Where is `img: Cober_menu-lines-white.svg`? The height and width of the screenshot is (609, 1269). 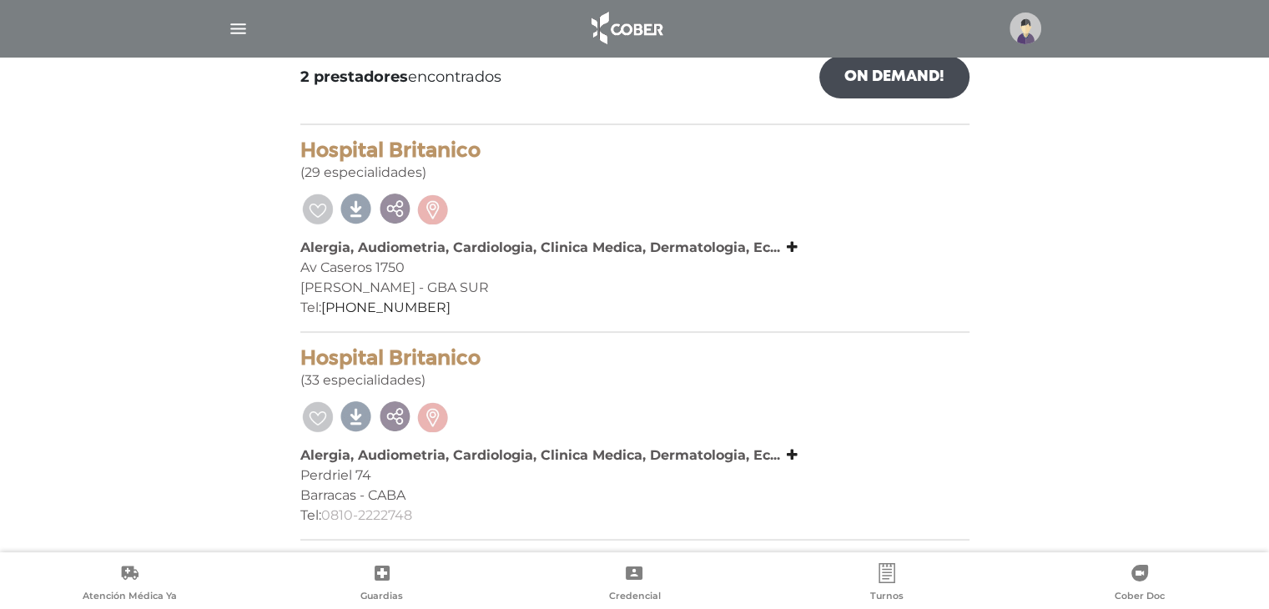
img: Cober_menu-lines-white.svg is located at coordinates (238, 28).